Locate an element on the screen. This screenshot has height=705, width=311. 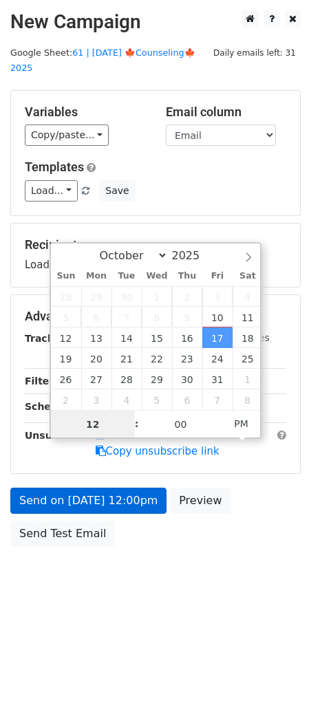
span: October 14, 2025 is located at coordinates (127, 338).